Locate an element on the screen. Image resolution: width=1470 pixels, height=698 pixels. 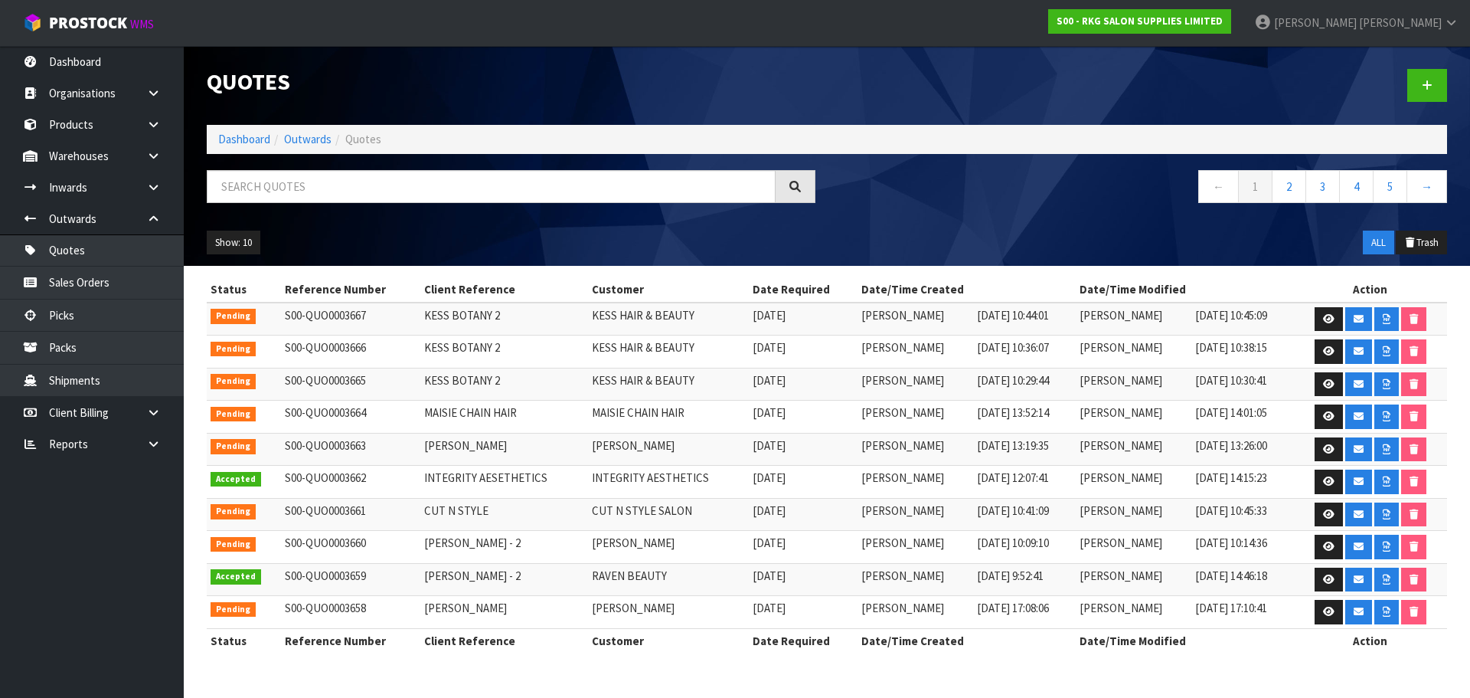
td: S00-QUO0003663 is located at coordinates (351, 449).